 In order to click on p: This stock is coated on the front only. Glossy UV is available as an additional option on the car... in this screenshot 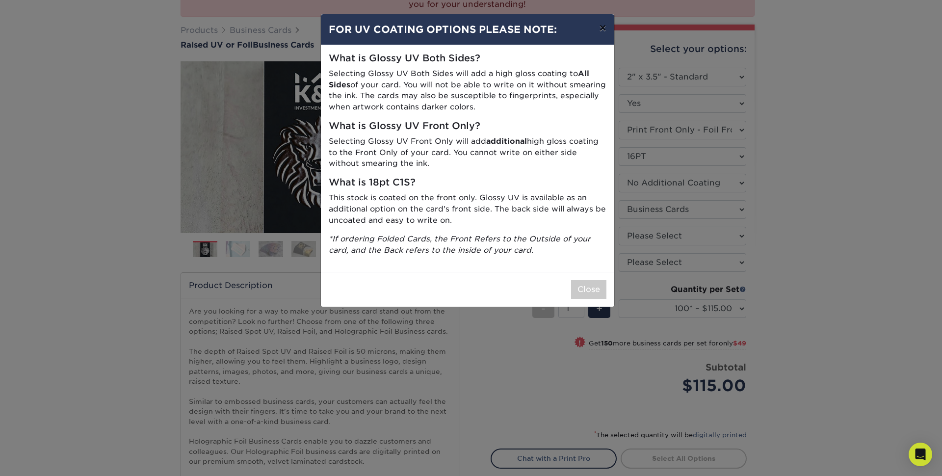, I will do `click(468, 209)`.